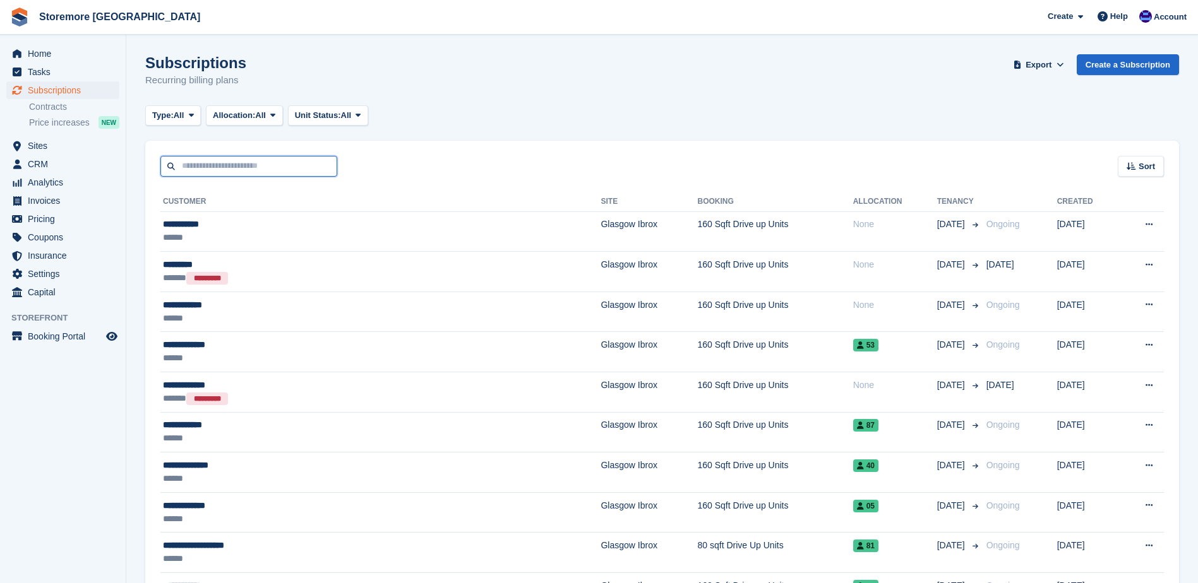 The width and height of the screenshot is (1198, 583). What do you see at coordinates (66, 146) in the screenshot?
I see `span: Sites` at bounding box center [66, 146].